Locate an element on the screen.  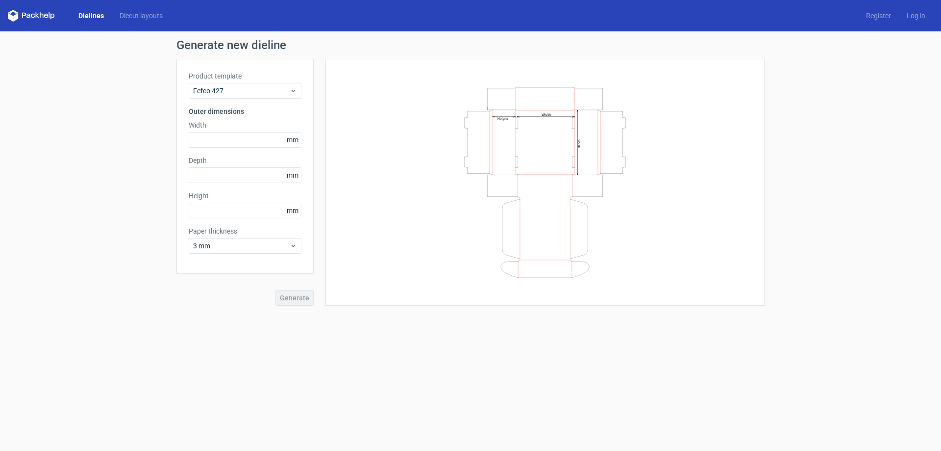
span: 3 mm is located at coordinates (241, 246).